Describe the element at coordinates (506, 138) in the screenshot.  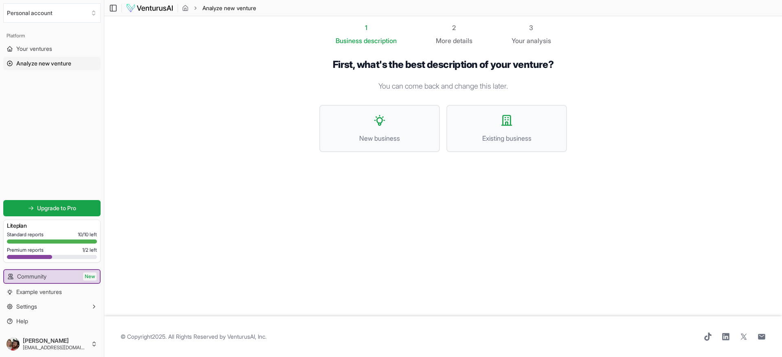
I see `span: Existing business` at that location.